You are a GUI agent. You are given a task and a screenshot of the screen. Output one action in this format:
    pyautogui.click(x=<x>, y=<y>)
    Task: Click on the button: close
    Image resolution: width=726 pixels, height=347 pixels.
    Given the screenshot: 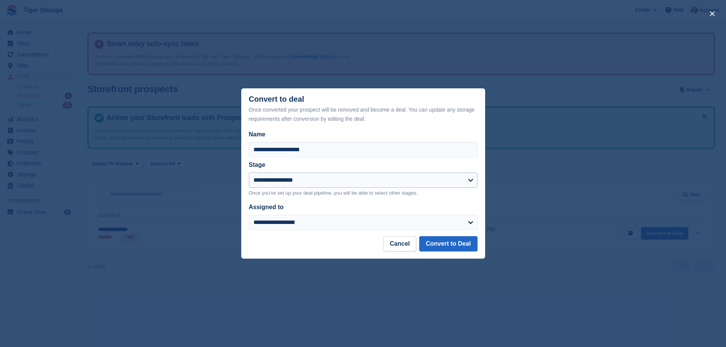 What is the action you would take?
    pyautogui.click(x=713, y=14)
    